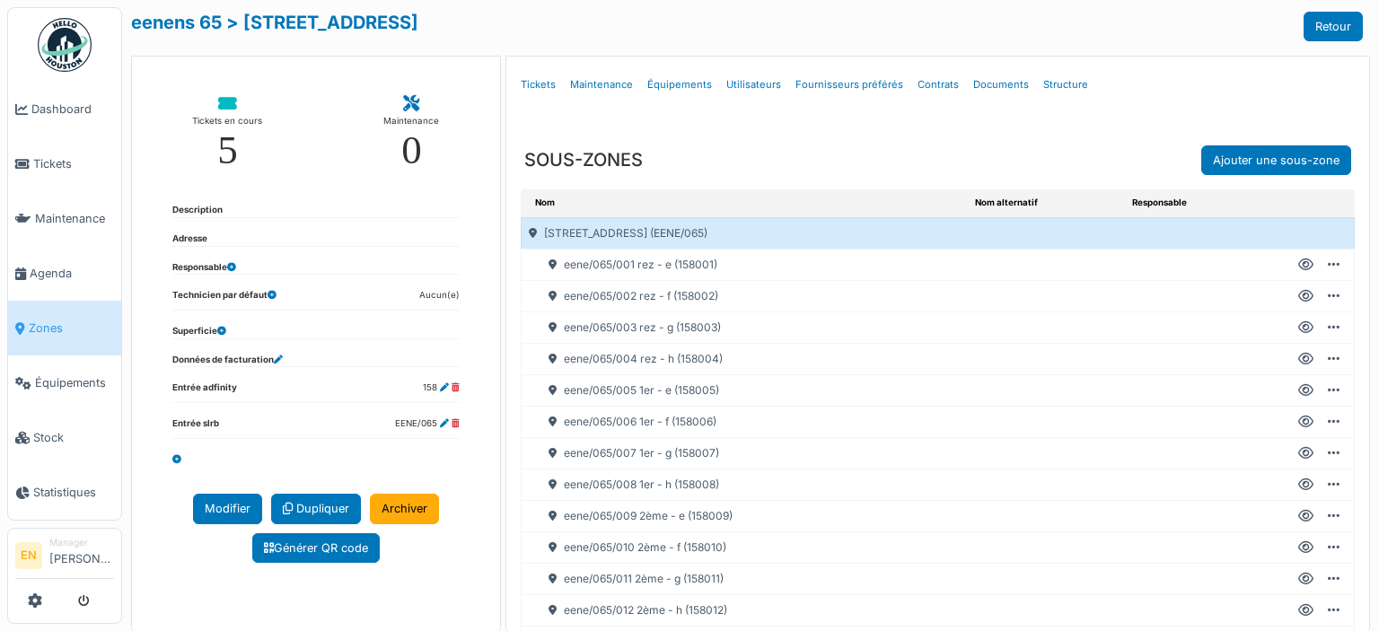 The height and width of the screenshot is (631, 1379). I want to click on dt: Adresse, so click(189, 239).